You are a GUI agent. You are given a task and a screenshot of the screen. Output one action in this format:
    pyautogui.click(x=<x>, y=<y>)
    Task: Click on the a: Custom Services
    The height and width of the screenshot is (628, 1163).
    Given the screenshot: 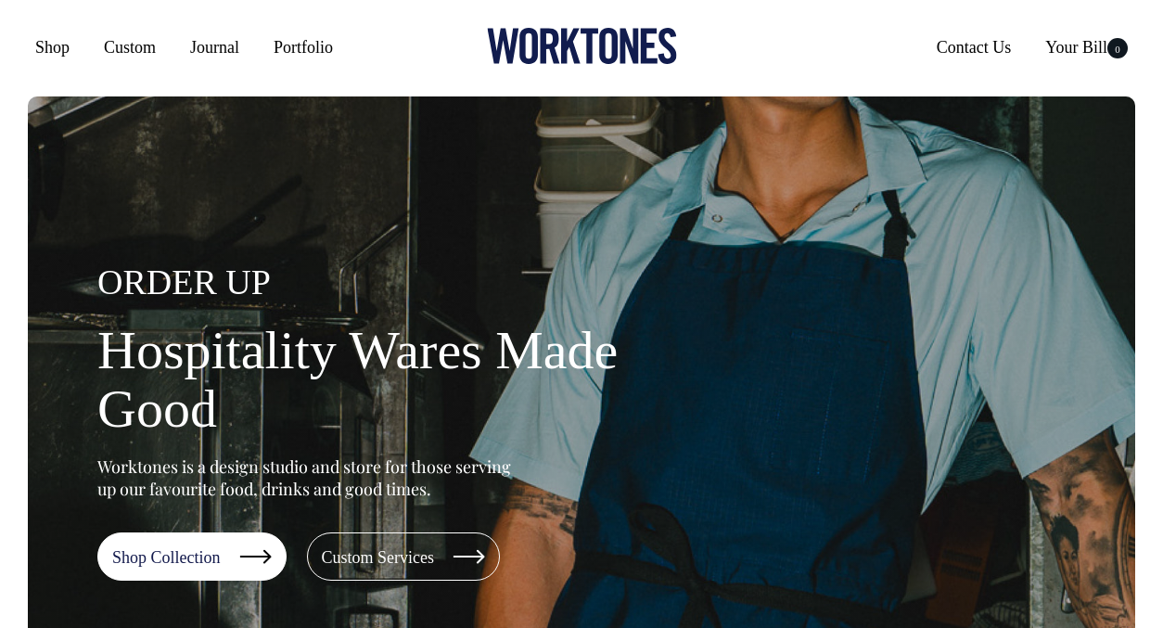 What is the action you would take?
    pyautogui.click(x=404, y=557)
    